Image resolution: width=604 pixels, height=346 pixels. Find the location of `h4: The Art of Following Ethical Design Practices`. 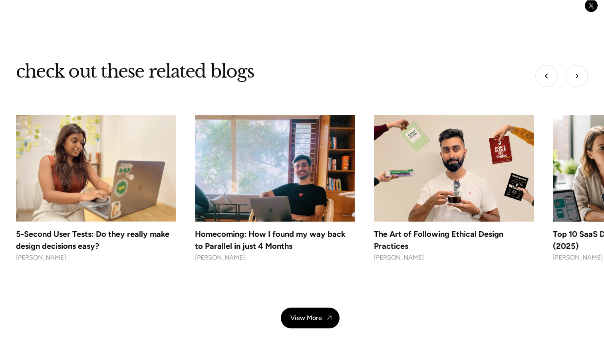

h4: The Art of Following Ethical Design Practices is located at coordinates (454, 240).